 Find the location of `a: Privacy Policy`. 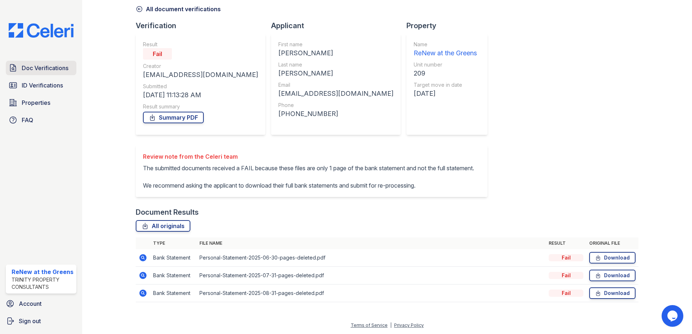

a: Privacy Policy is located at coordinates (409, 325).